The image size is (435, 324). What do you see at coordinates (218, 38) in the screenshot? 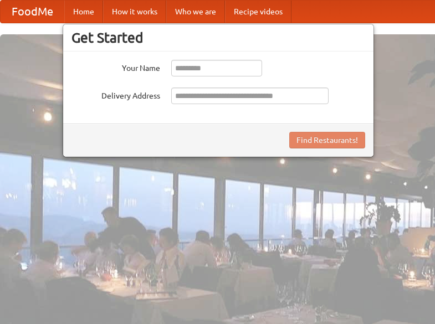
I see `h3: Get Started` at bounding box center [218, 38].